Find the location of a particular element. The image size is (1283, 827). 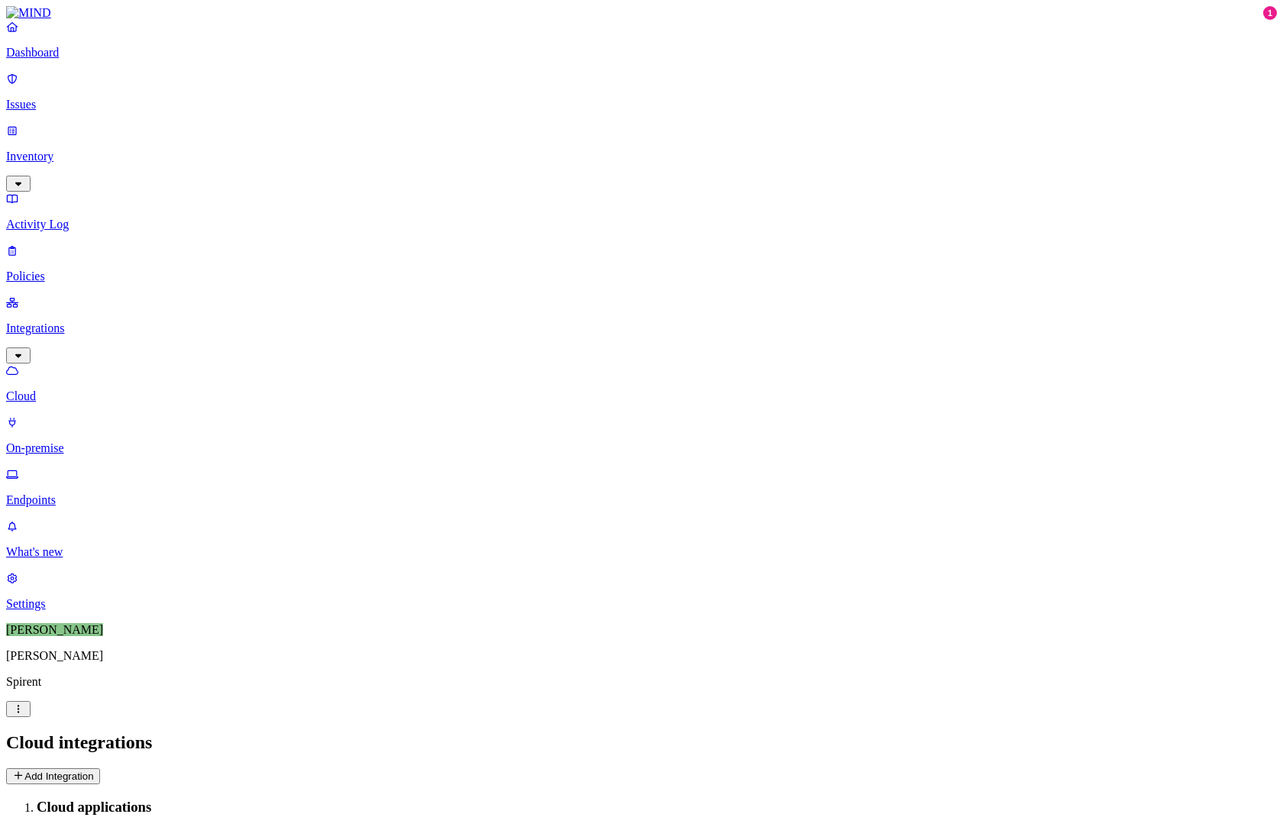

p: Activity Log is located at coordinates (641, 225).